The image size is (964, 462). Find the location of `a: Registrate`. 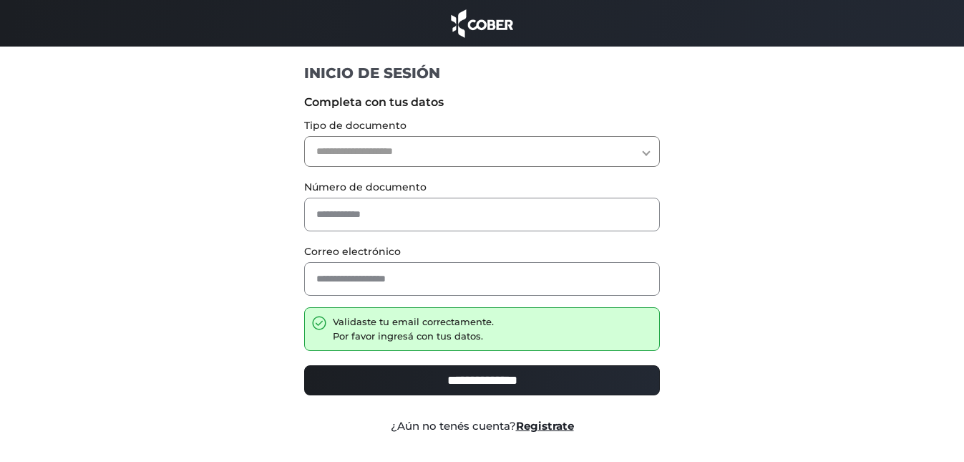

a: Registrate is located at coordinates (545, 425).